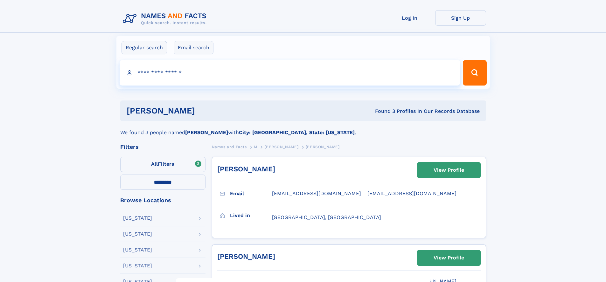 The width and height of the screenshot is (606, 282). Describe the element at coordinates (251, 216) in the screenshot. I see `h3: Lived in` at that location.